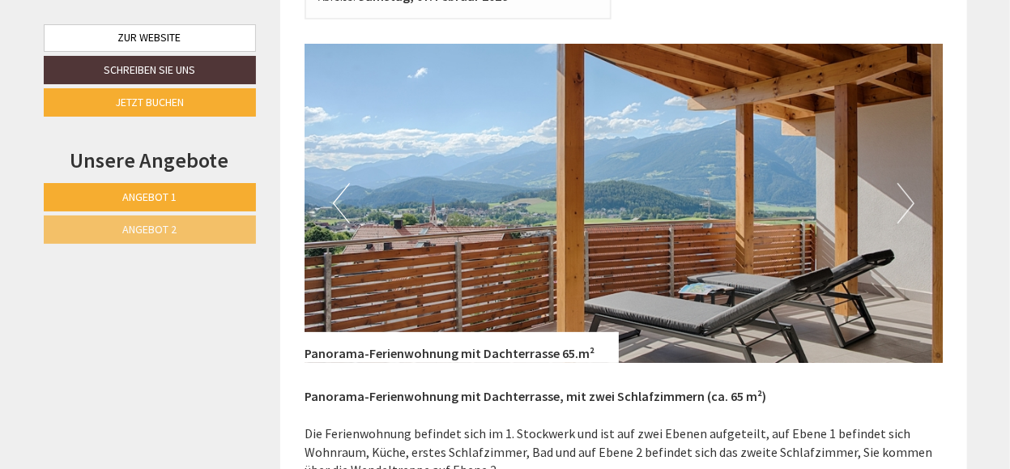 The height and width of the screenshot is (469, 1010). What do you see at coordinates (135, 69) in the screenshot?
I see `div: Guten Tag, wie können wir Ihnen helfen?` at bounding box center [135, 69].